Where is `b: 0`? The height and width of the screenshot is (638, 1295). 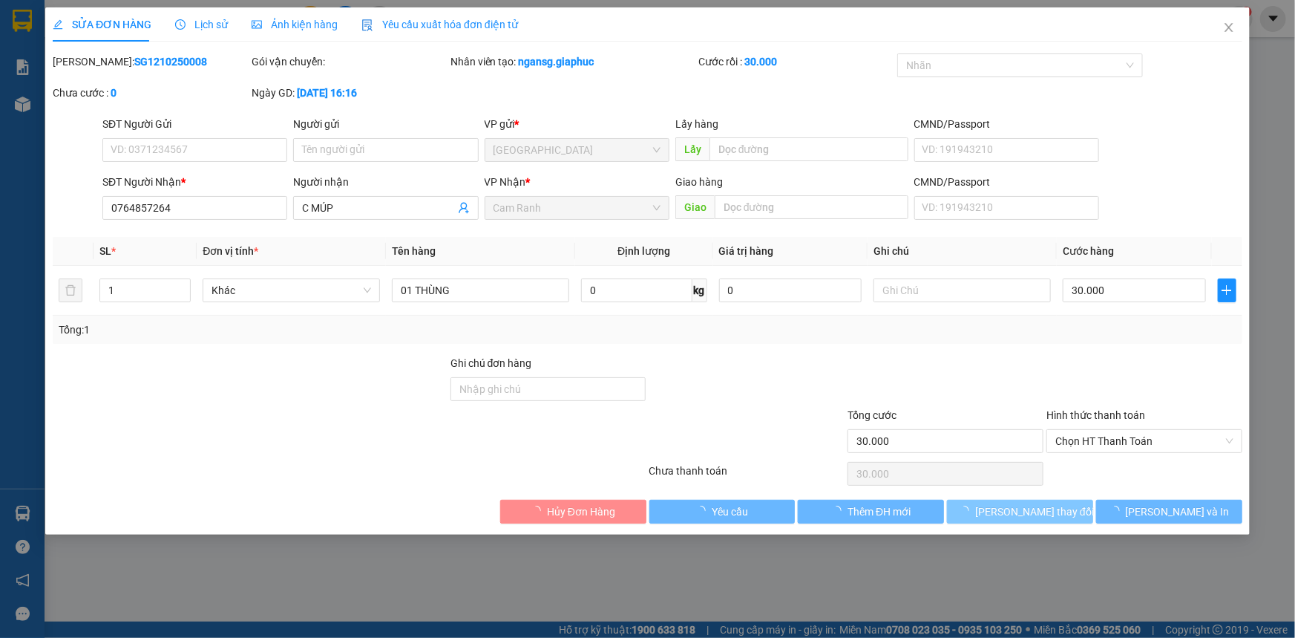
b: 0 is located at coordinates (114, 93).